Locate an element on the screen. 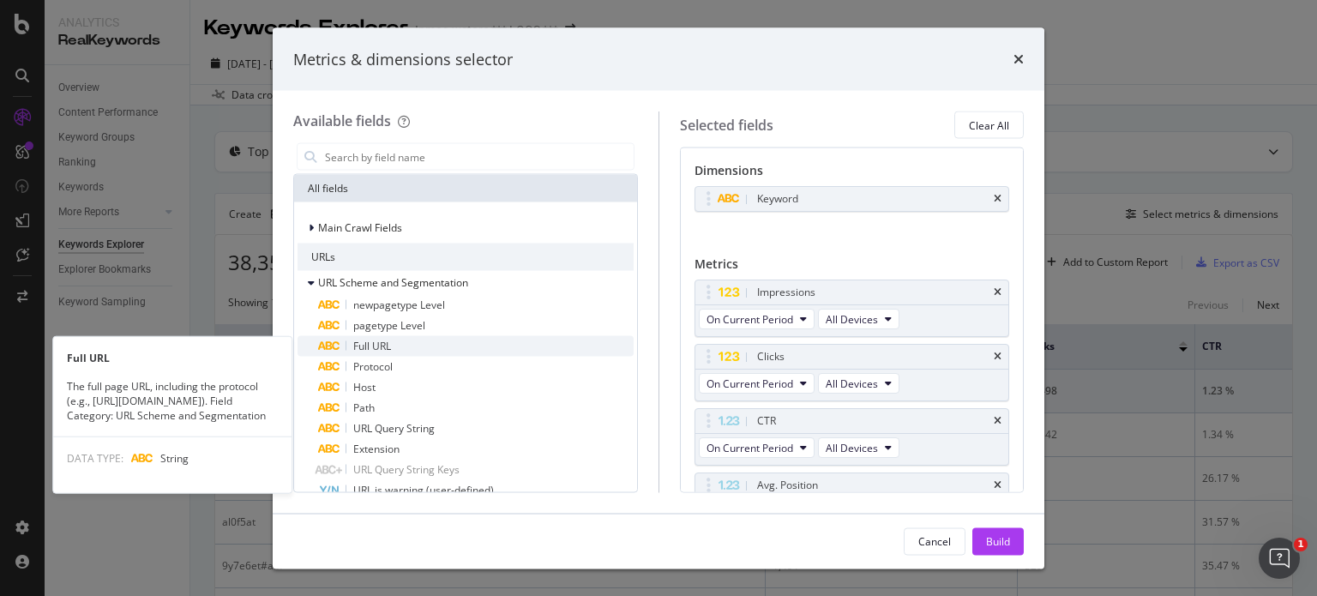 This screenshot has width=1317, height=596. div: Cancel is located at coordinates (935, 540).